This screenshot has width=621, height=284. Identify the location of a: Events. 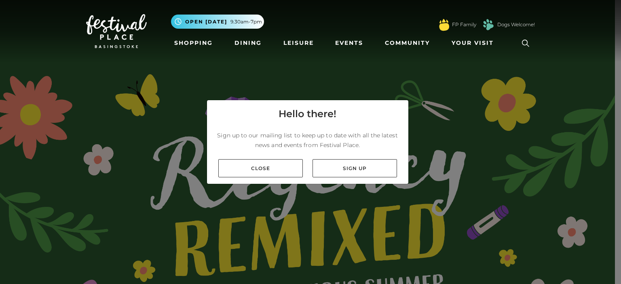
(349, 43).